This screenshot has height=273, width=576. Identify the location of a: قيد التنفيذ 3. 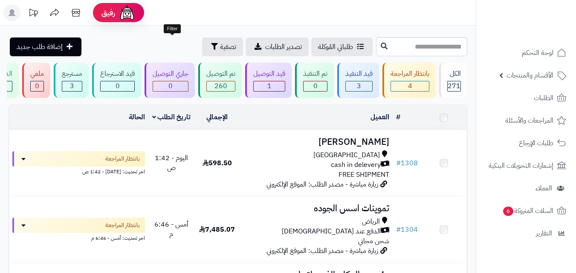
(358, 80).